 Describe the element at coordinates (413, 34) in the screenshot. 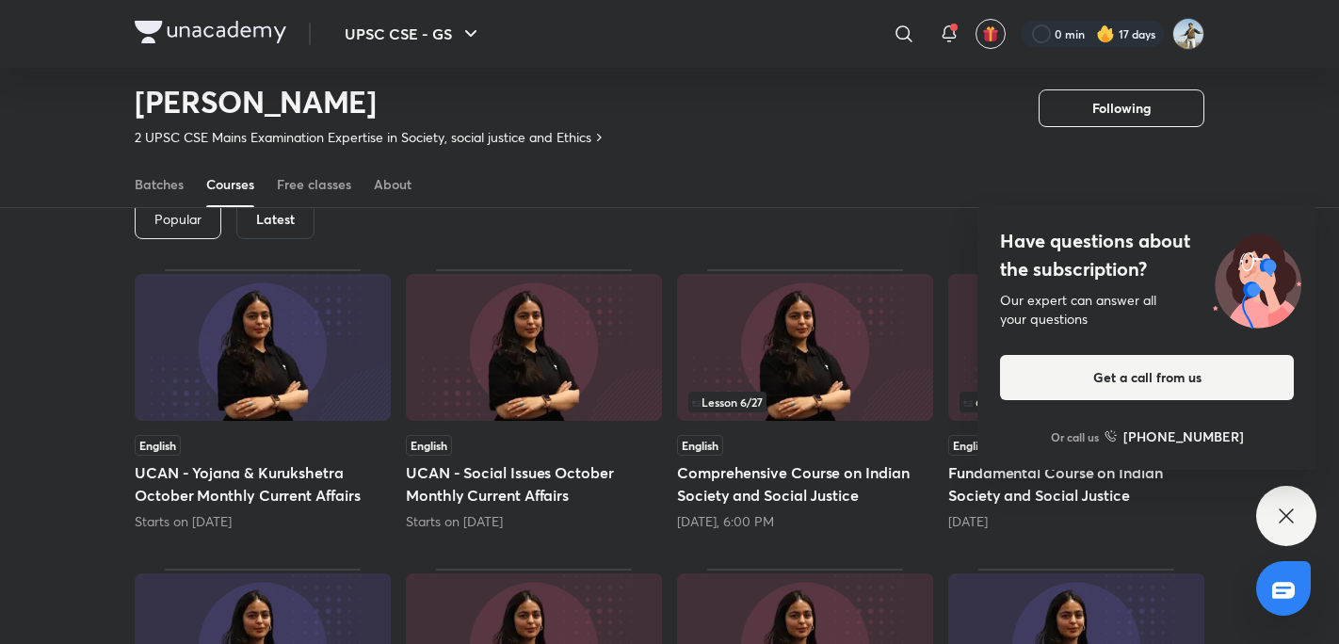

I see `button: UPSC CSE - GS` at that location.